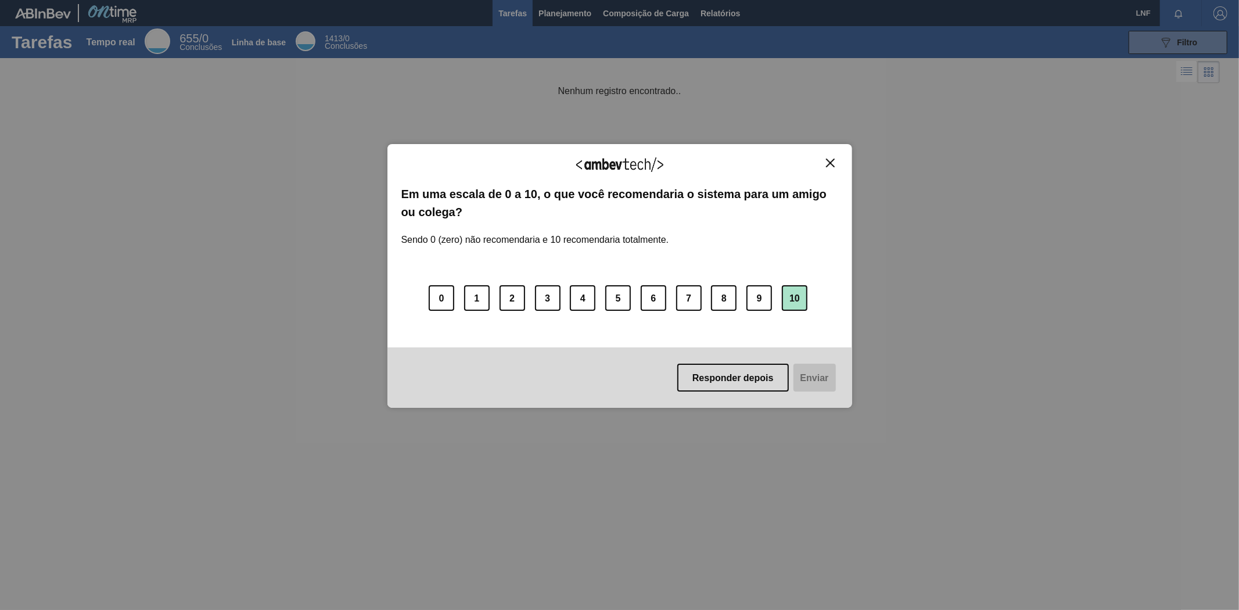 The width and height of the screenshot is (1239, 610). Describe the element at coordinates (794, 297) in the screenshot. I see `font: 10` at that location.